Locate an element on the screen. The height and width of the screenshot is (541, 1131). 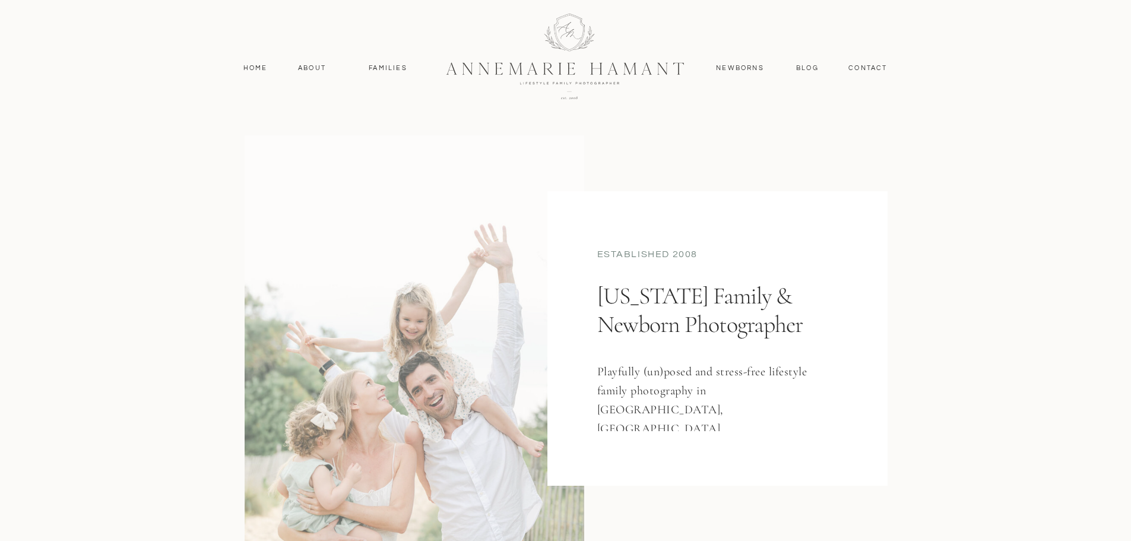
a: contact is located at coordinates (868, 68).